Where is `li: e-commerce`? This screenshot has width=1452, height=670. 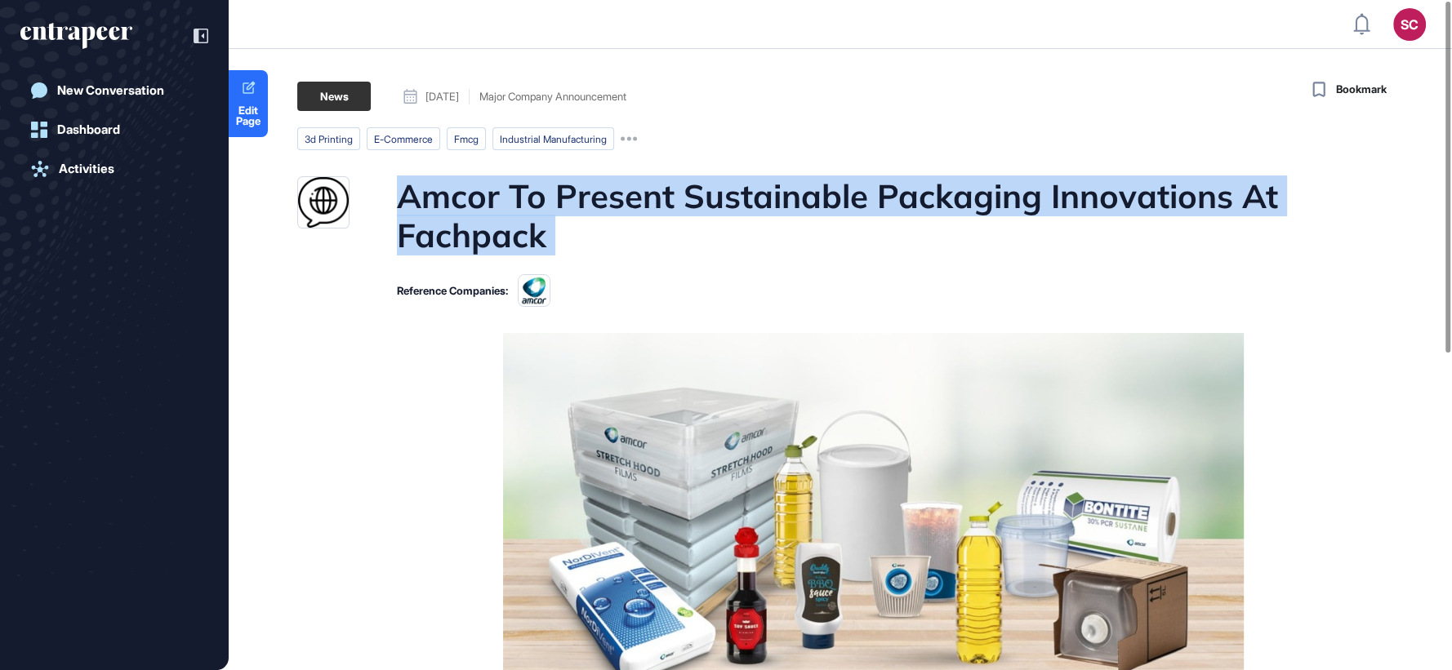 li: e-commerce is located at coordinates (403, 139).